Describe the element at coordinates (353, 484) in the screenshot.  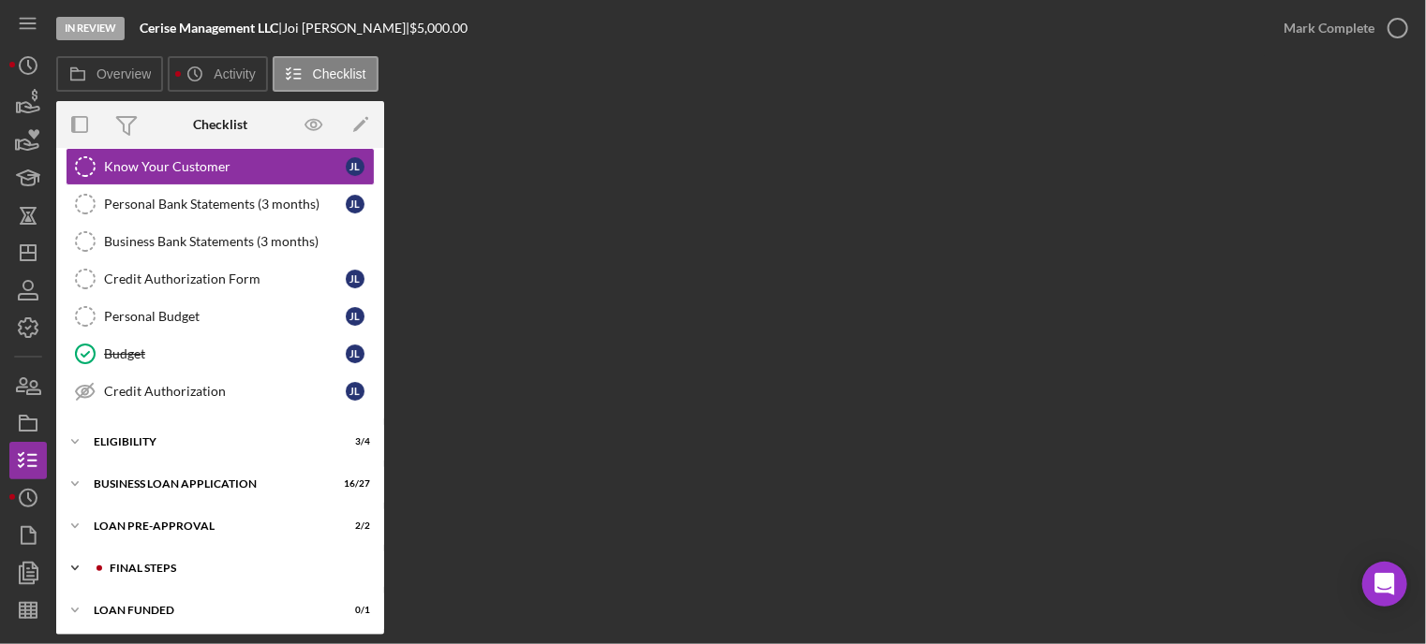
I see `div: 16 / 27` at that location.